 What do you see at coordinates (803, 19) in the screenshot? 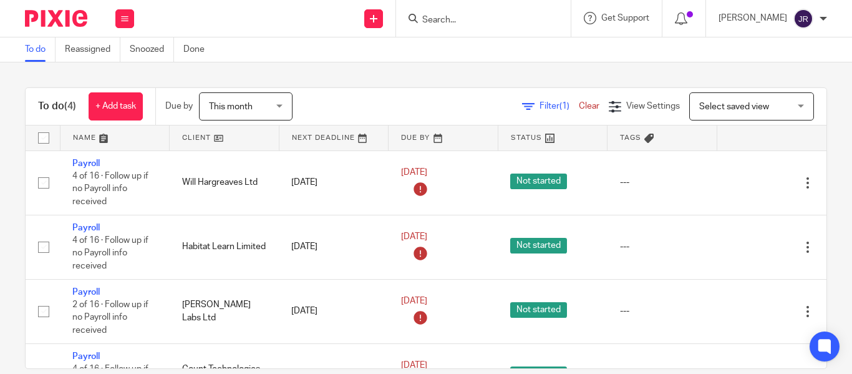
I see `img: svg%3E` at bounding box center [803, 19].